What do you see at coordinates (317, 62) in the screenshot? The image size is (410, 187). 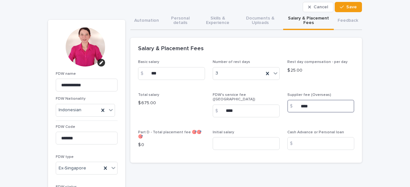 I see `span: Rest day compensation - per day` at bounding box center [317, 62].